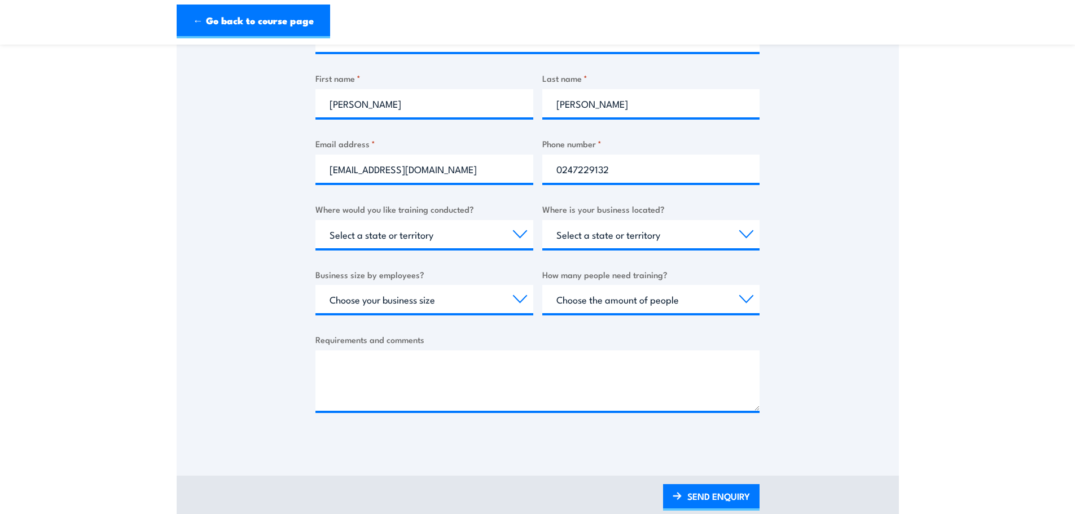 The image size is (1075, 514). Describe the element at coordinates (424, 143) in the screenshot. I see `label: Email address` at that location.